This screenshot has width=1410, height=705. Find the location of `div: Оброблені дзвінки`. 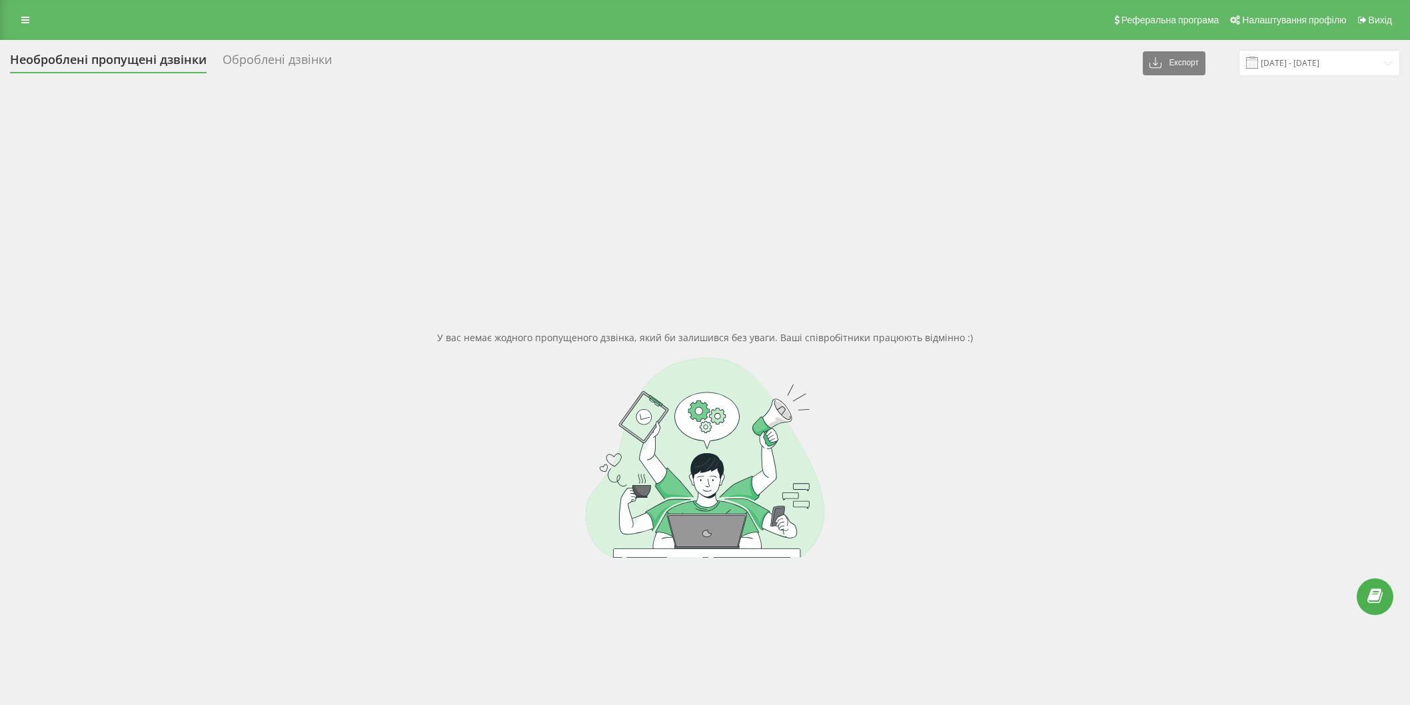

div: Оброблені дзвінки is located at coordinates (277, 63).